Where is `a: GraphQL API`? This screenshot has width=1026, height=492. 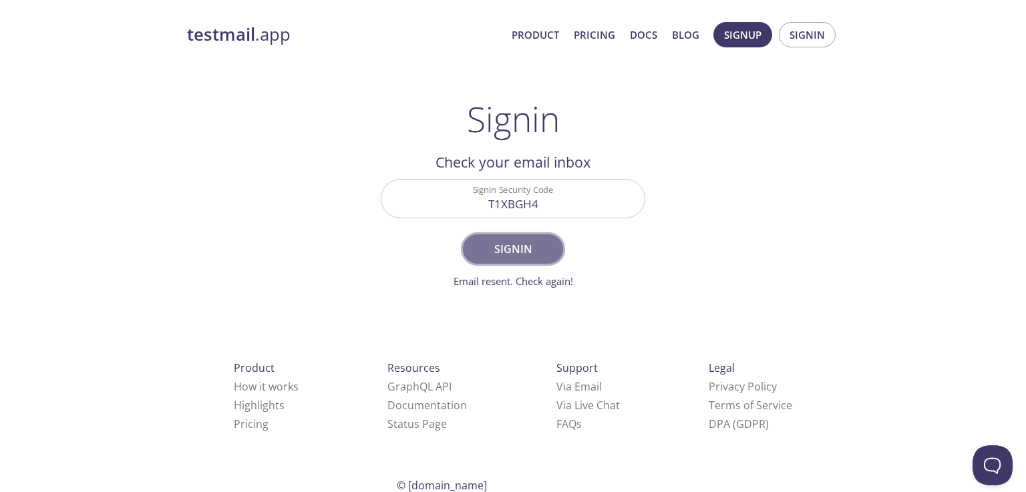
a: GraphQL API is located at coordinates (419, 387).